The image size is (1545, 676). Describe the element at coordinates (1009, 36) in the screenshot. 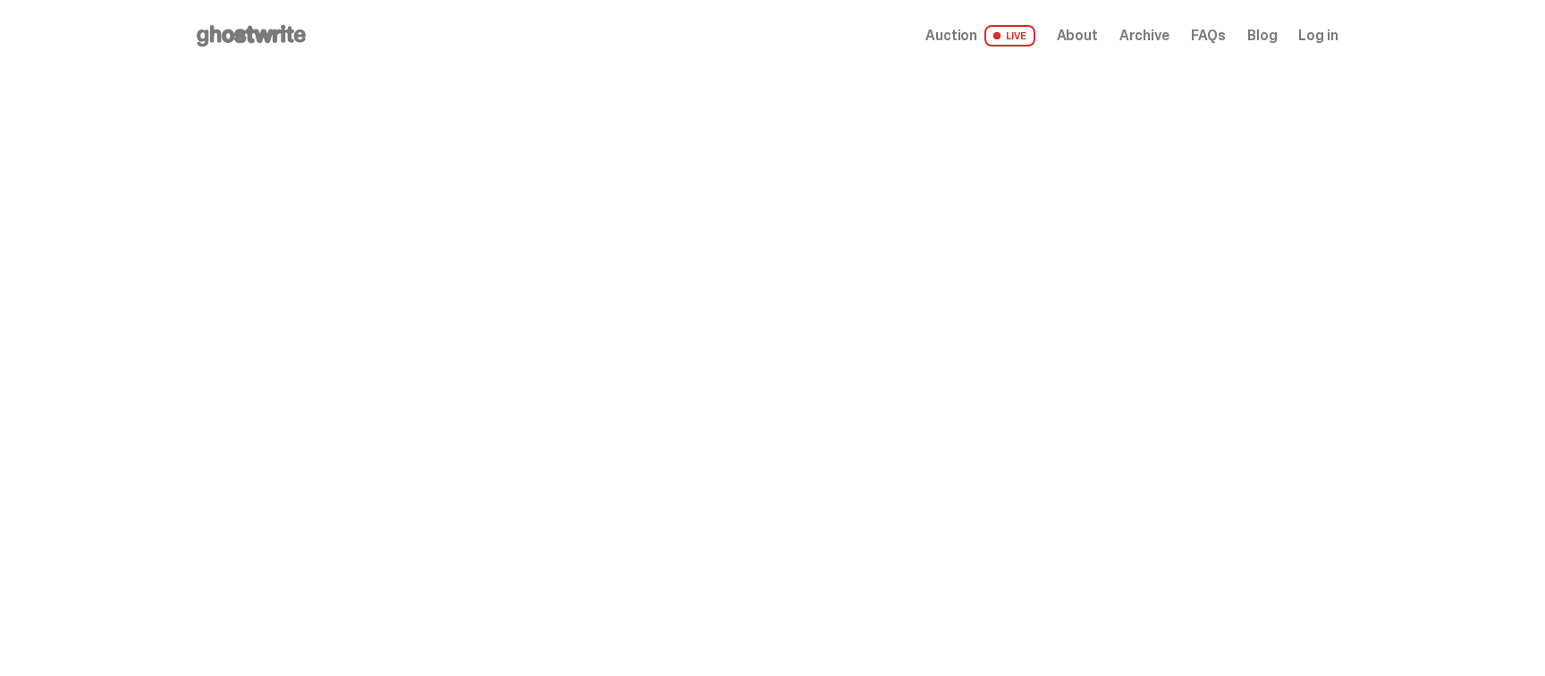

I see `span: LIVE` at that location.